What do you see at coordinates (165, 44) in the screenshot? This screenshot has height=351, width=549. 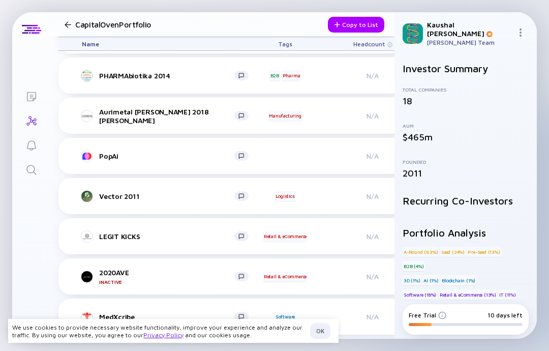 I see `div: Name` at bounding box center [165, 44].